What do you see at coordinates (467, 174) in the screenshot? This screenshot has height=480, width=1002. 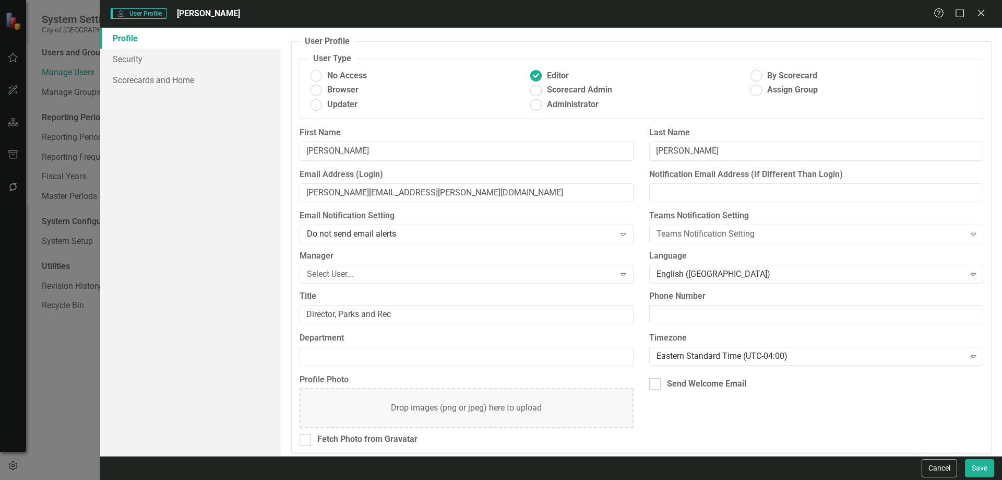 I see `label: Email Address (Login)` at bounding box center [467, 174].